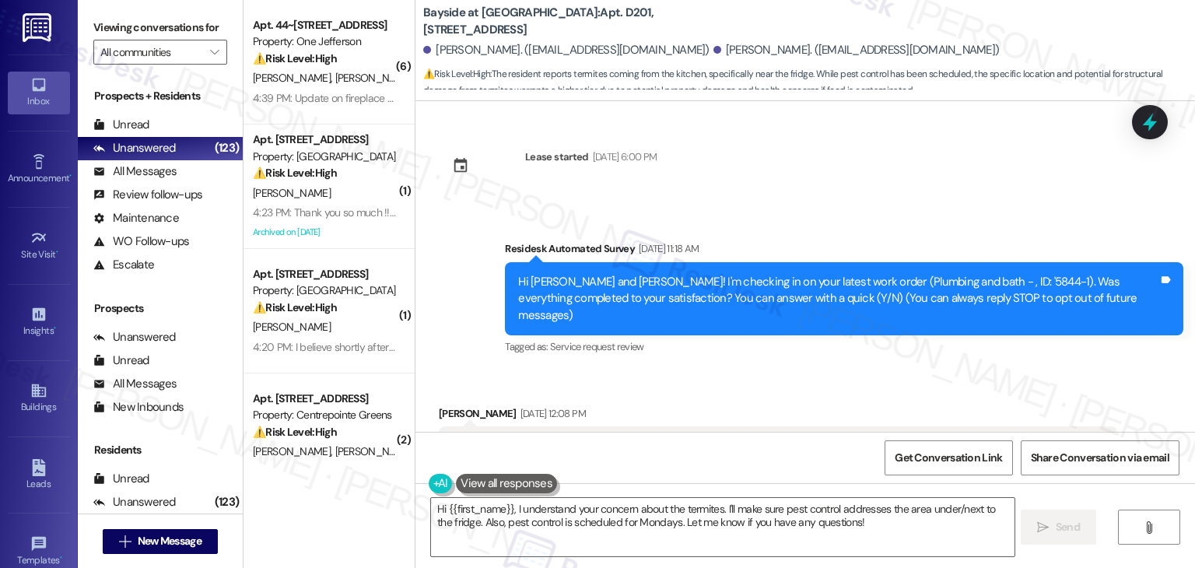 The height and width of the screenshot is (568, 1195). I want to click on span: Get Conversation Link, so click(948, 457).